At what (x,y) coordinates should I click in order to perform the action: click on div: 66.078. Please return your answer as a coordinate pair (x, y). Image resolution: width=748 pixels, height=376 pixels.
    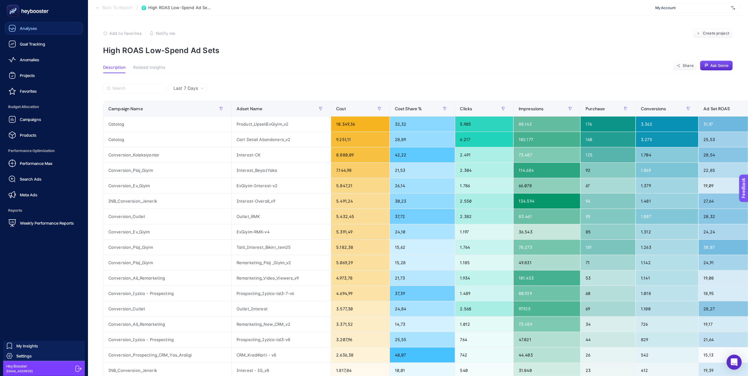
    Looking at the image, I should click on (547, 186).